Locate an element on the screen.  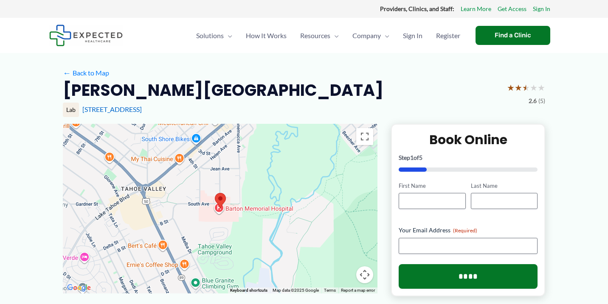
a: Get Access is located at coordinates (512, 9).